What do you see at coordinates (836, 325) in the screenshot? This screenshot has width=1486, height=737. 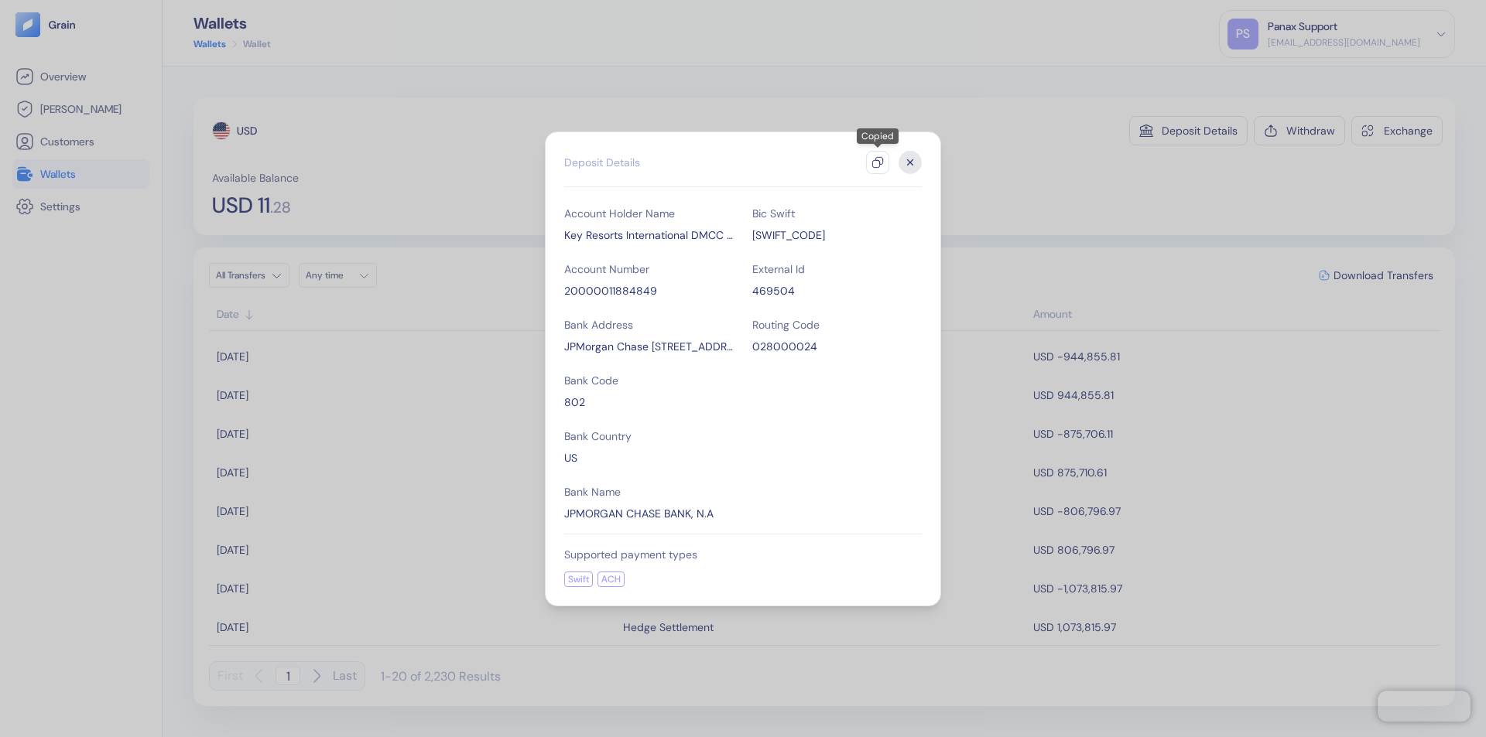 I see `div: Routing Code` at bounding box center [836, 325].